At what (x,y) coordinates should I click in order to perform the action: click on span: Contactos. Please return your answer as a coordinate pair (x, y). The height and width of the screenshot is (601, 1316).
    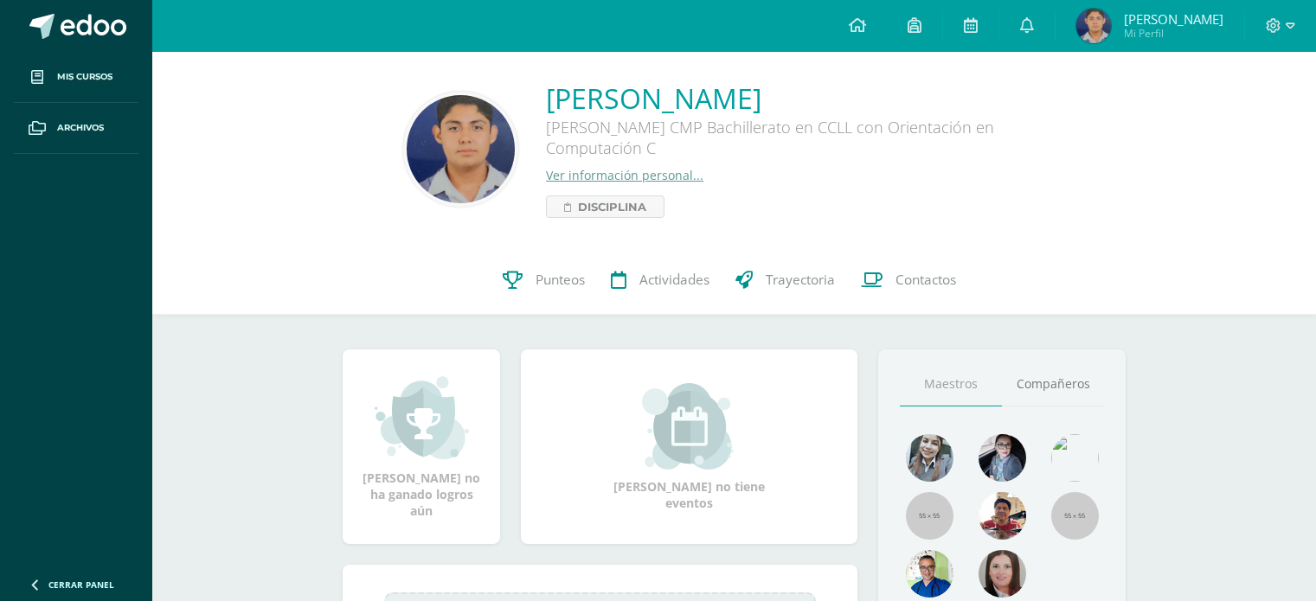
    Looking at the image, I should click on (926, 279).